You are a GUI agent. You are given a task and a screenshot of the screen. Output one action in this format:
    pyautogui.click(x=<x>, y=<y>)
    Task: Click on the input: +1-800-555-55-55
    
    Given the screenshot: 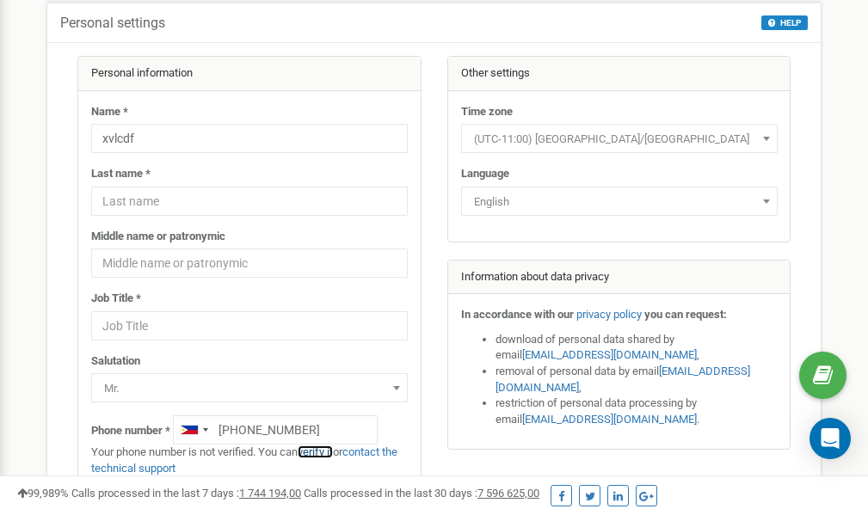 What is the action you would take?
    pyautogui.click(x=275, y=430)
    